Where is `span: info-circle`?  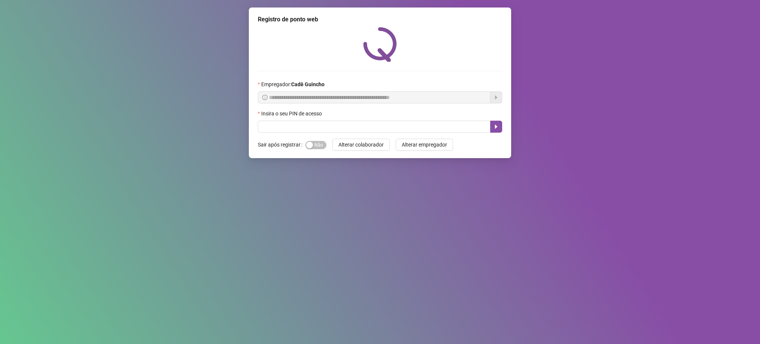 span: info-circle is located at coordinates (265, 97).